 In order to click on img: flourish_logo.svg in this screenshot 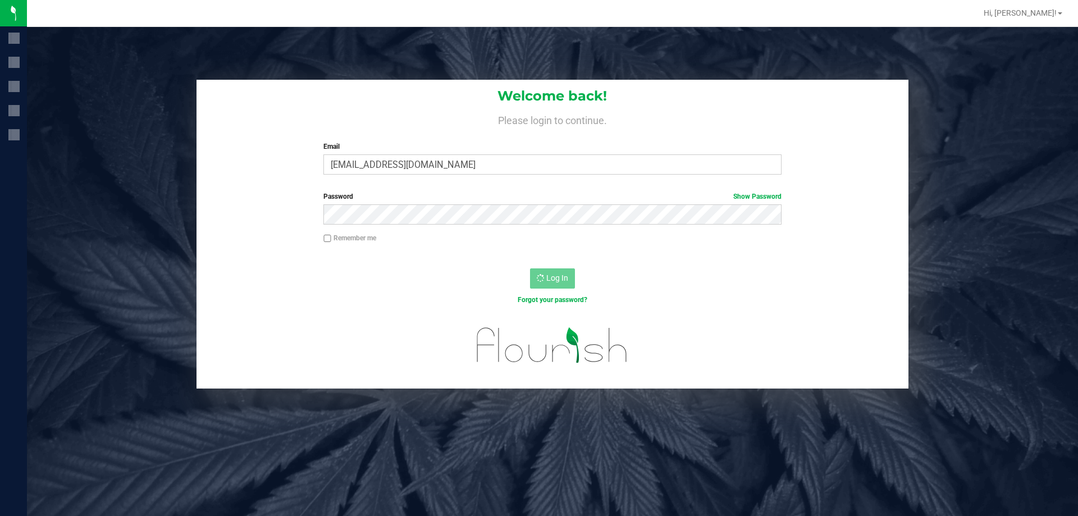, I will do `click(552, 345)`.